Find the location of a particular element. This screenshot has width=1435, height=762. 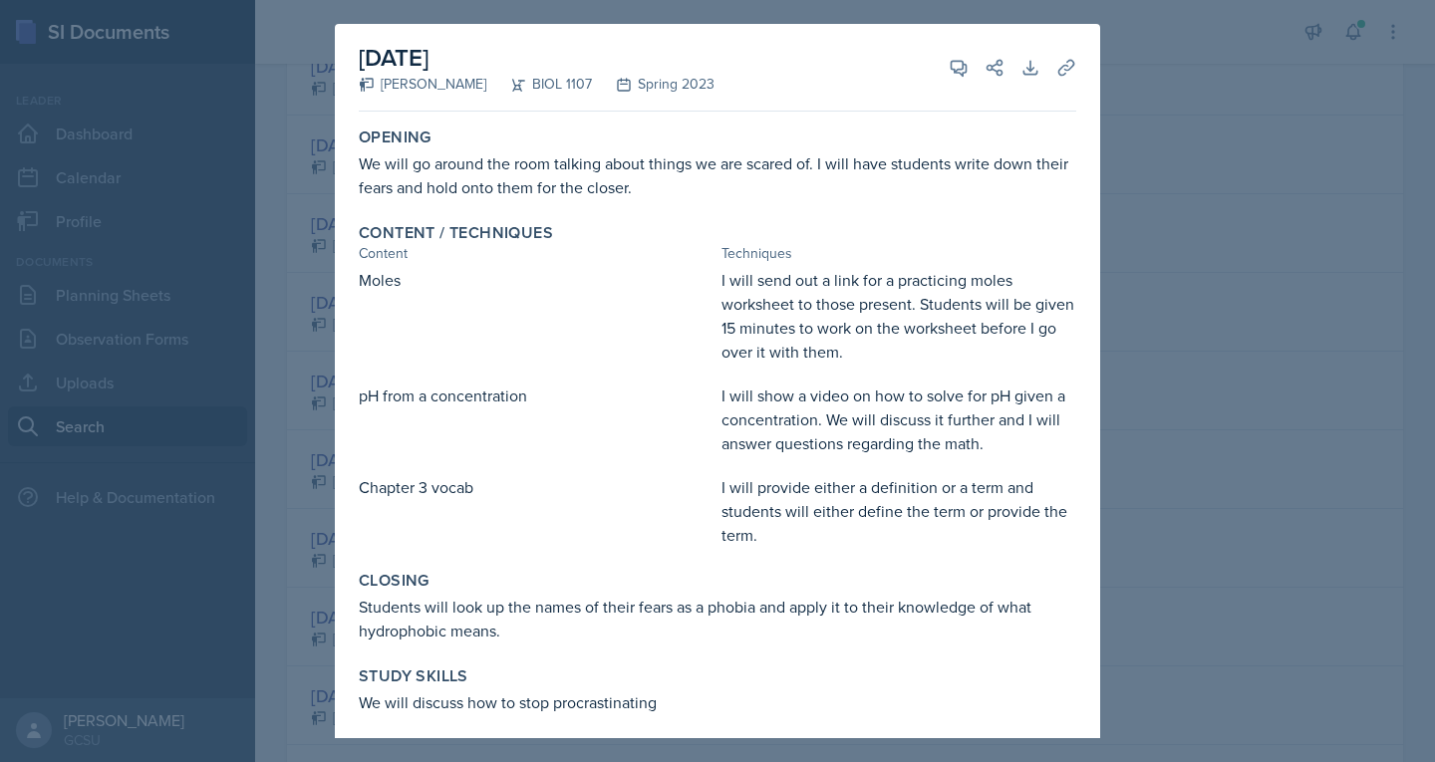

div: I will show a video on how to solve for pH given a concentration. We will discuss it further and ... is located at coordinates (899, 420).